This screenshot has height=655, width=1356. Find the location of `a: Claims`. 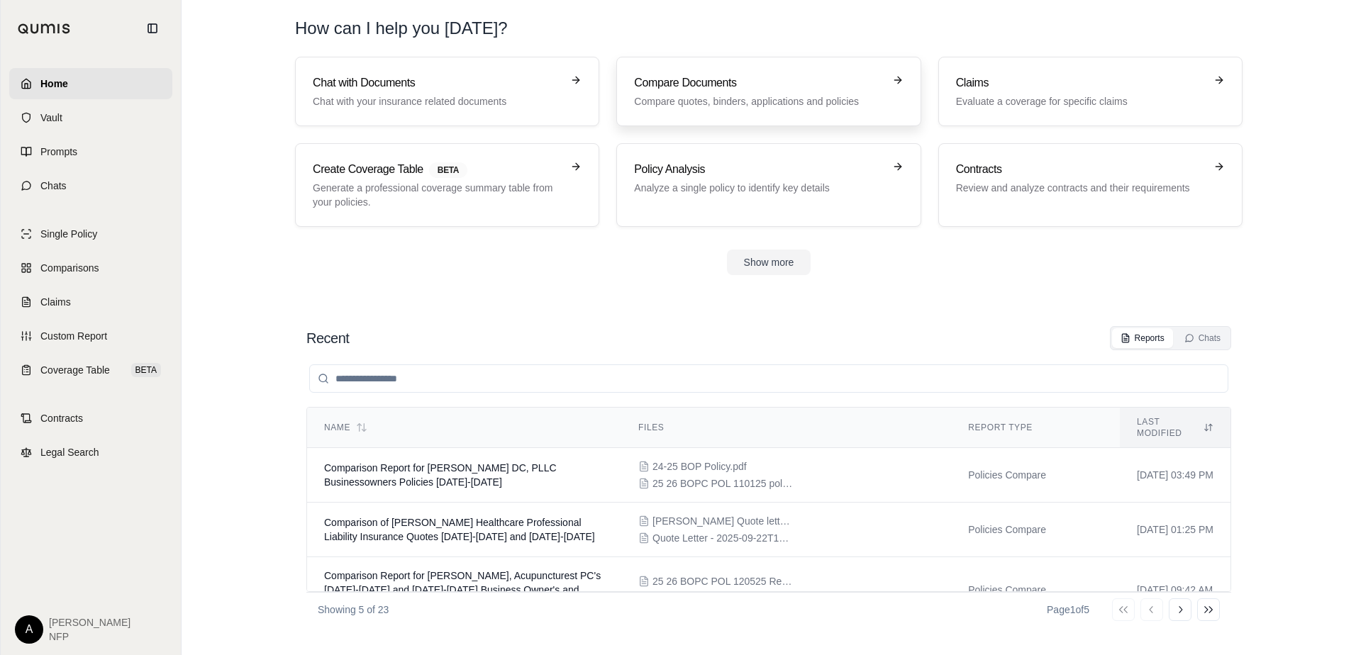

a: Claims is located at coordinates (91, 302).